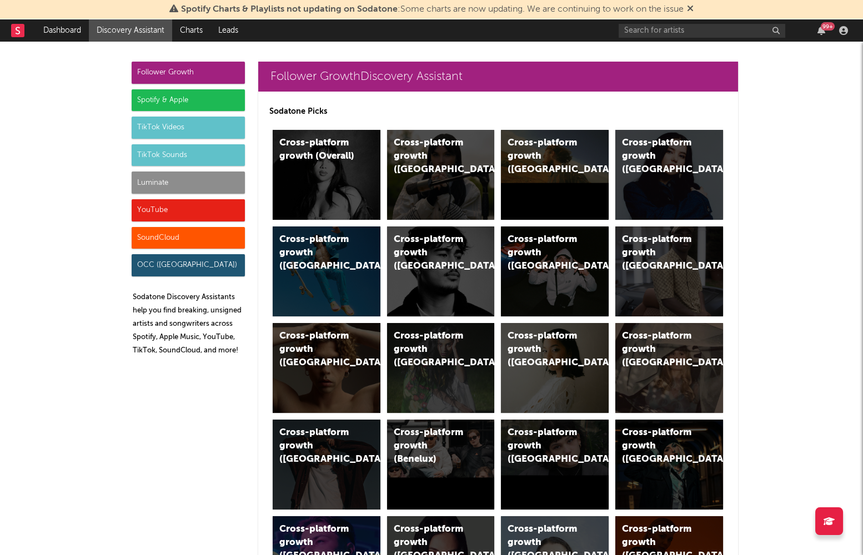  What do you see at coordinates (289, 9) in the screenshot?
I see `span: Spotify Charts & Playlists not updating on Sodatone` at bounding box center [289, 9].